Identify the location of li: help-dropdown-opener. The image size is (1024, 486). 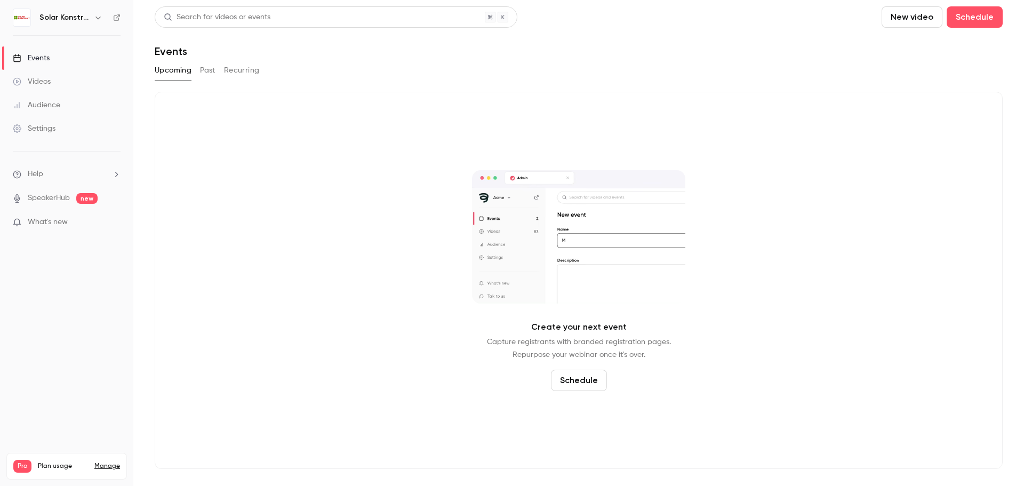
(67, 174).